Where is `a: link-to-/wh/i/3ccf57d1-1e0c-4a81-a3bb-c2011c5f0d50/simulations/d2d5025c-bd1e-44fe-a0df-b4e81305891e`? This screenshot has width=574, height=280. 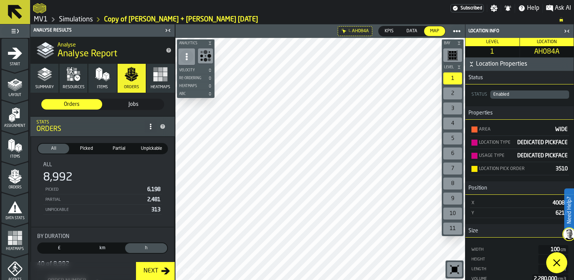
a: link-to-/wh/i/3ccf57d1-1e0c-4a81-a3bb-c2011c5f0d50/simulations/d2d5025c-bd1e-44fe-a0df-b4e81305891e is located at coordinates (181, 20).